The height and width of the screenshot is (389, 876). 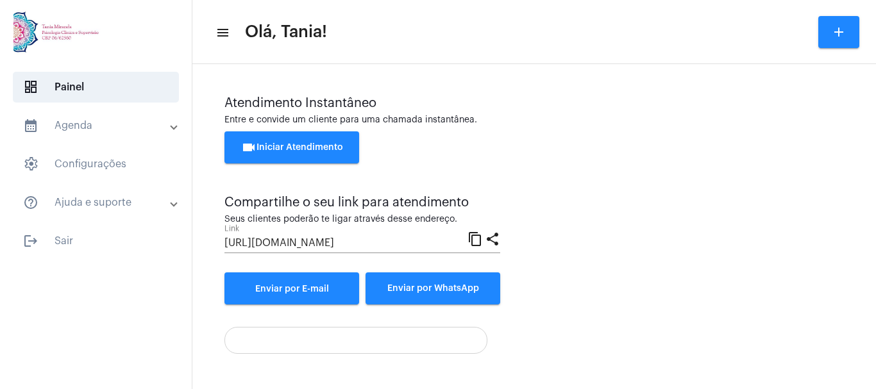 What do you see at coordinates (534, 103) in the screenshot?
I see `div: Atendimento Instantâneo` at bounding box center [534, 103].